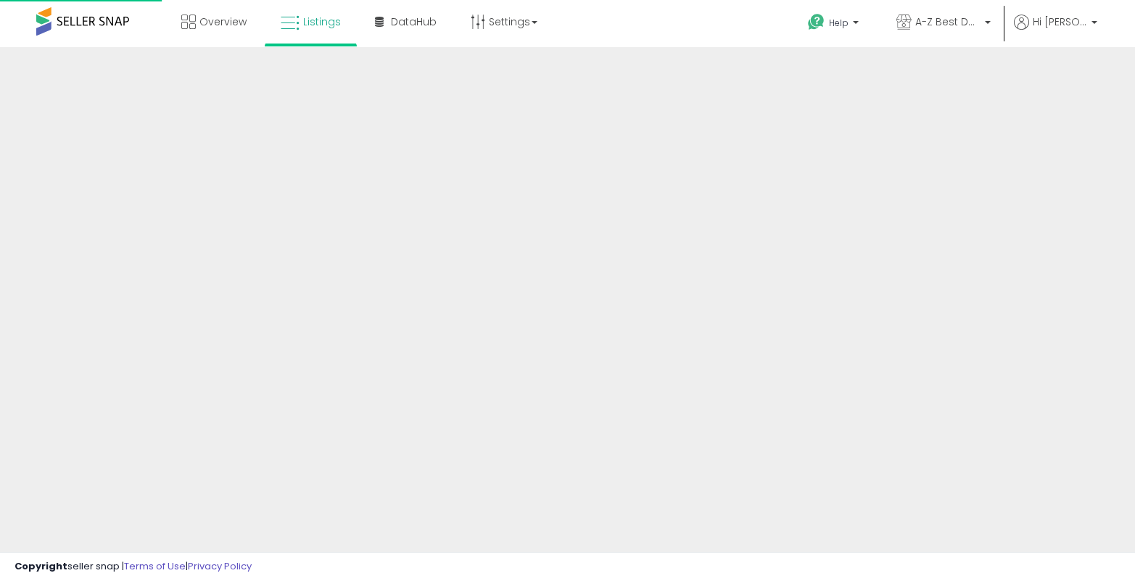 Image resolution: width=1135 pixels, height=581 pixels. I want to click on span: Help, so click(838, 22).